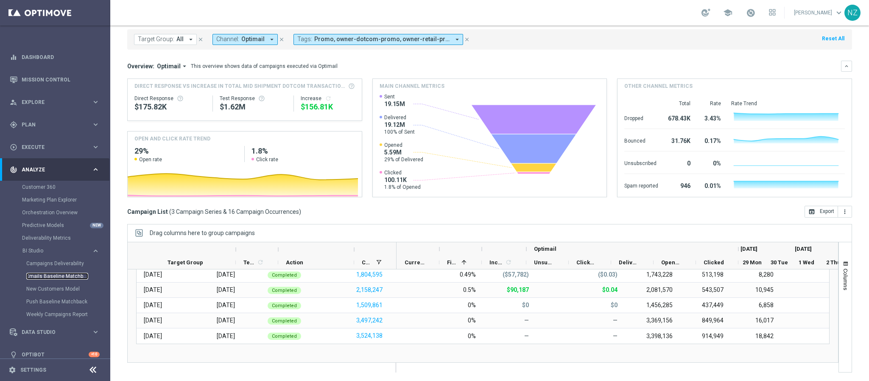 This screenshot has width=869, height=381. What do you see at coordinates (679, 162) in the screenshot?
I see `div: 0` at bounding box center [679, 162].